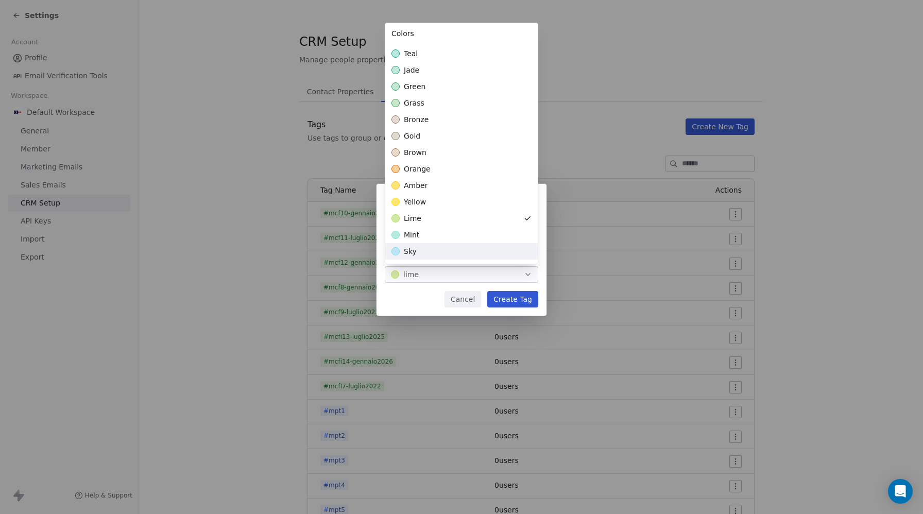  Describe the element at coordinates (417, 169) in the screenshot. I see `span: orange` at that location.